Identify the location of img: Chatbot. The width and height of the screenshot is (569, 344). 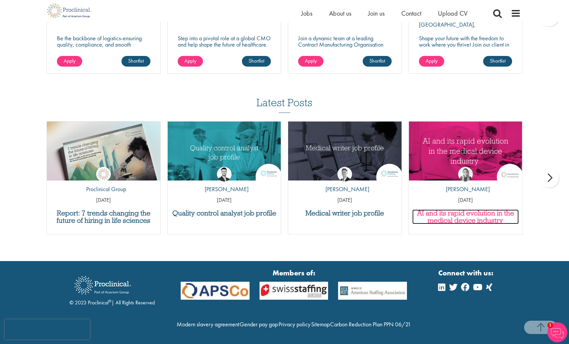
(557, 332).